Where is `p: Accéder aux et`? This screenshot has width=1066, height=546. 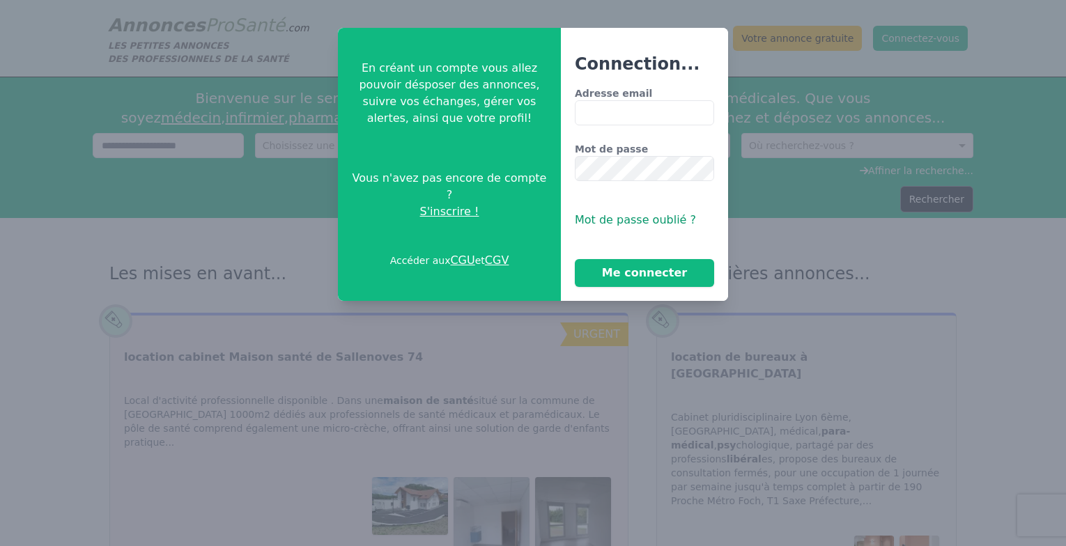
p: Accéder aux et is located at coordinates (449, 260).